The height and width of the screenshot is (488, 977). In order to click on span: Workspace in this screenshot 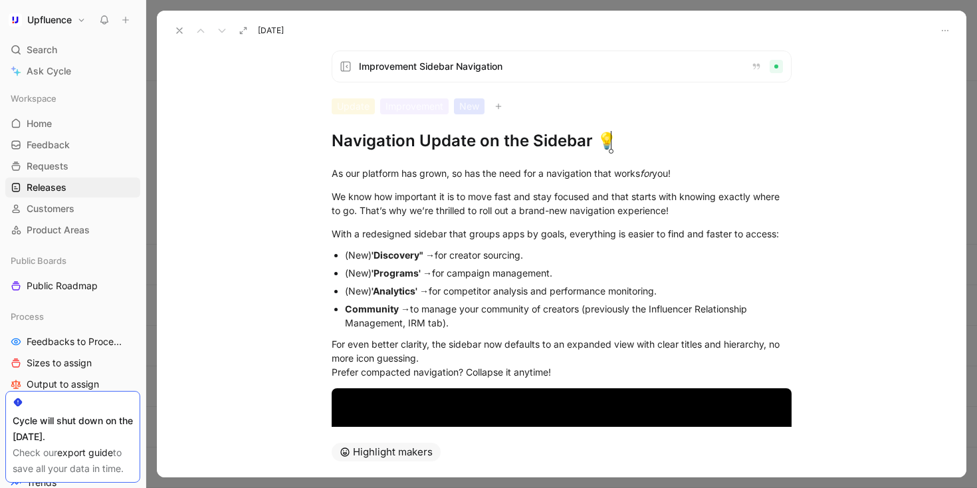, I will do `click(33, 98)`.